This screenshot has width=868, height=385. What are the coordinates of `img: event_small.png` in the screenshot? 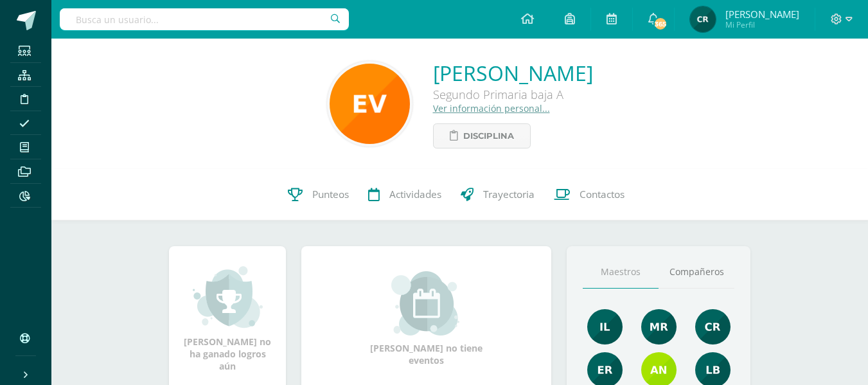 It's located at (426, 303).